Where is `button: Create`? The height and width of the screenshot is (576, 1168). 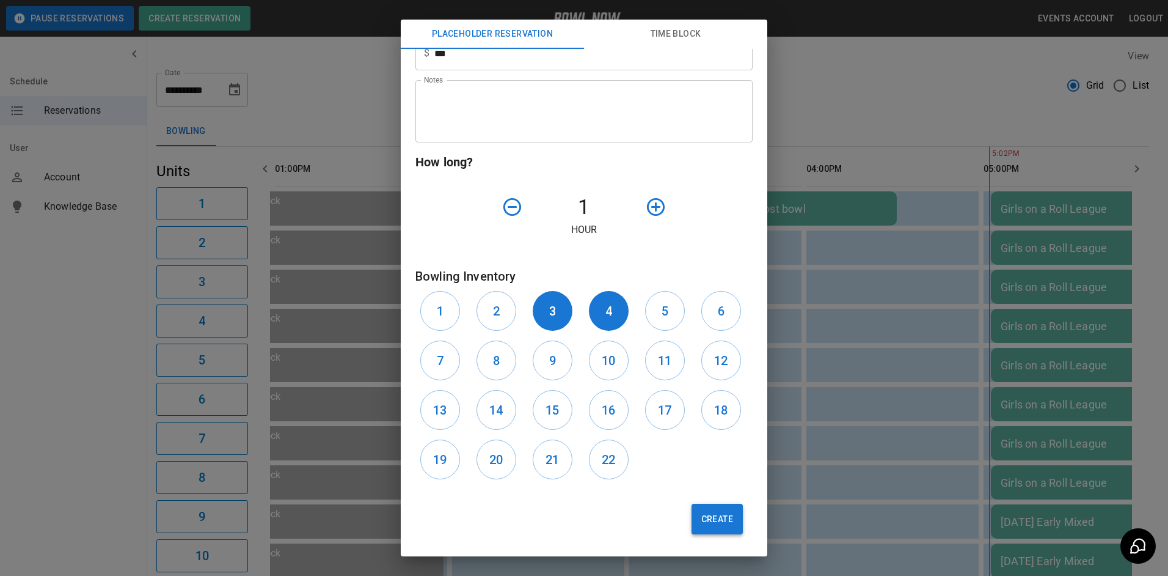
button: Create is located at coordinates (717, 519).